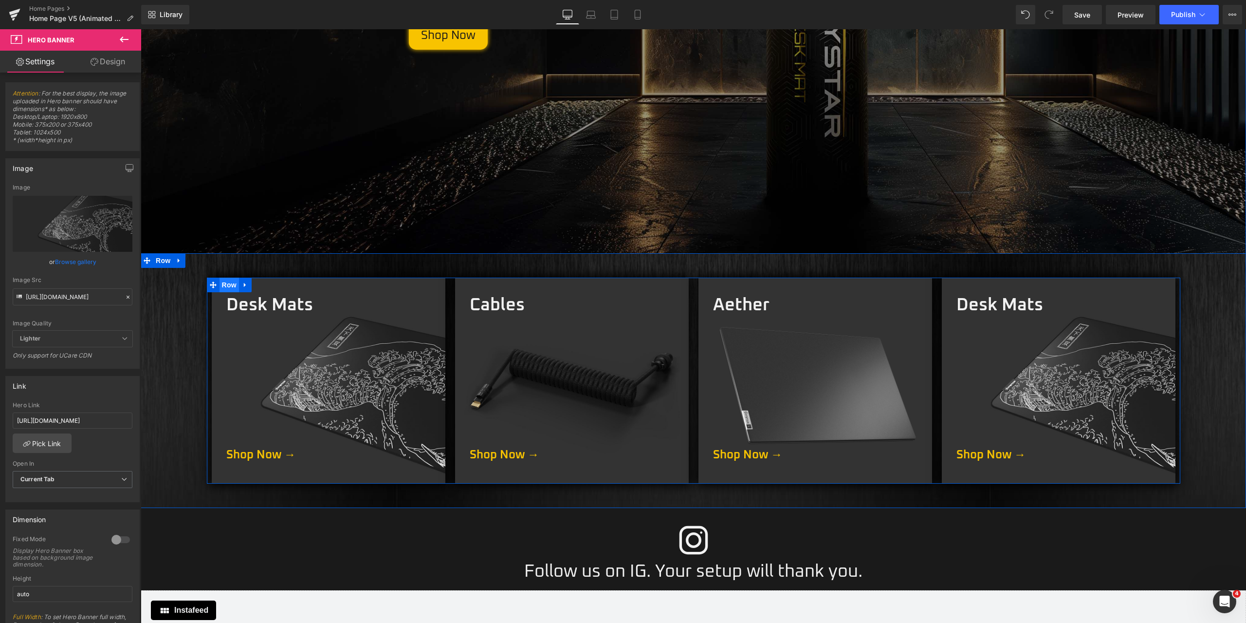 This screenshot has width=1246, height=623. Describe the element at coordinates (108, 61) in the screenshot. I see `a: Design` at that location.